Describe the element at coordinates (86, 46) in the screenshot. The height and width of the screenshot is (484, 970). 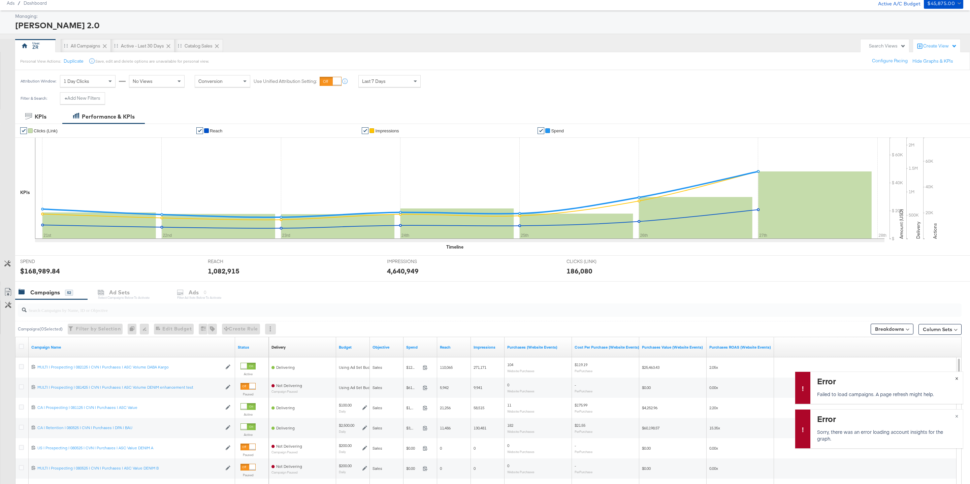
I see `div: All Campaigns` at that location.